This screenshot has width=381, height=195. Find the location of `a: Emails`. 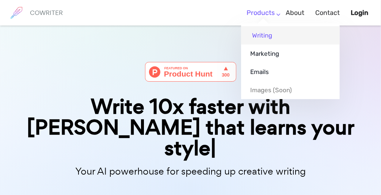

a: Emails is located at coordinates (290, 72).